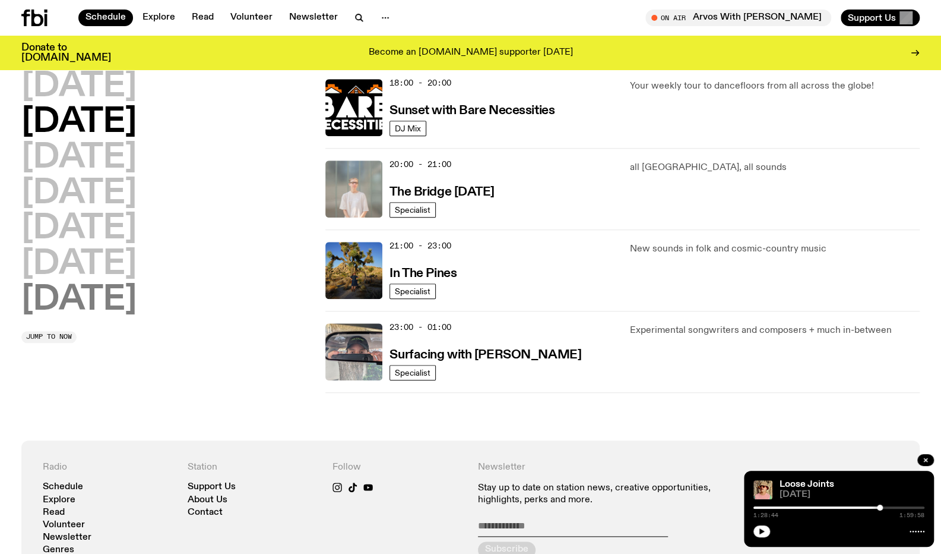 The width and height of the screenshot is (941, 554). Describe the element at coordinates (912, 515) in the screenshot. I see `span: 1:59:58` at that location.